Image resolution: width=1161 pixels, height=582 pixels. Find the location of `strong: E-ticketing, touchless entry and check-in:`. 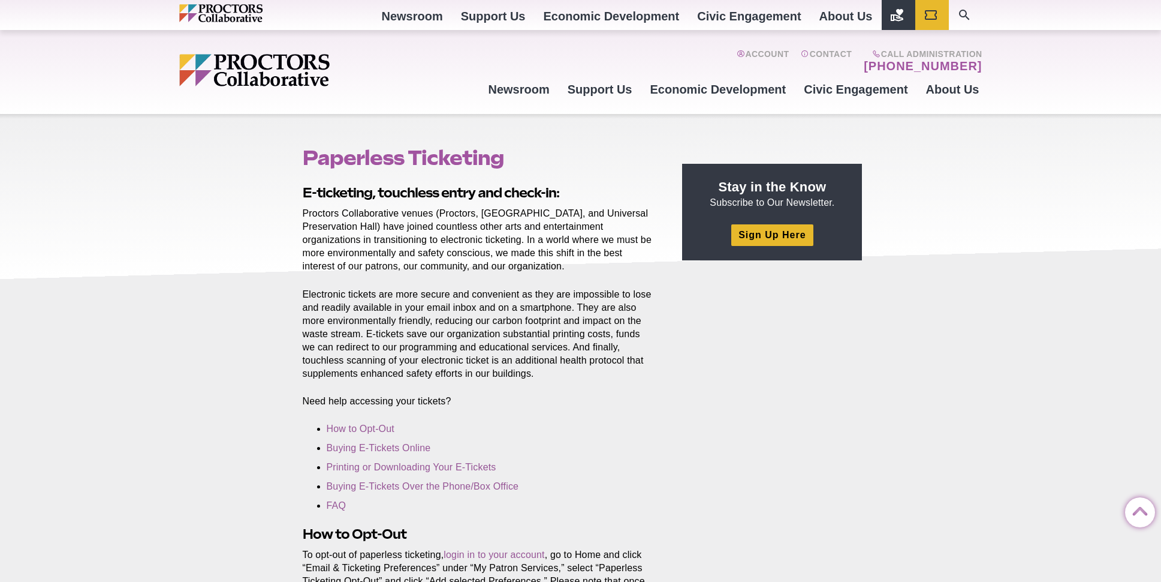

strong: E-ticketing, touchless entry and check-in: is located at coordinates (431, 192).